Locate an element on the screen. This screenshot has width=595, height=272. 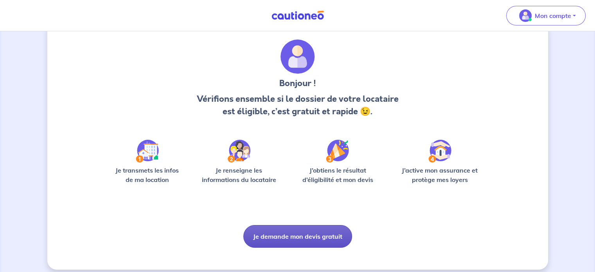
p: J’obtiens le résultat d’éligibilité et mon devis is located at coordinates (338, 175).